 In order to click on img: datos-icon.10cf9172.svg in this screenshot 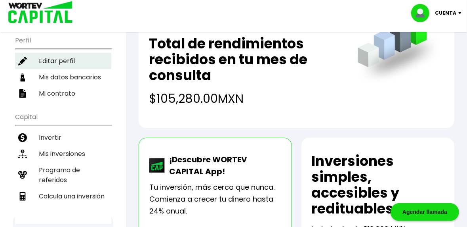, I will do `click(23, 77)`.